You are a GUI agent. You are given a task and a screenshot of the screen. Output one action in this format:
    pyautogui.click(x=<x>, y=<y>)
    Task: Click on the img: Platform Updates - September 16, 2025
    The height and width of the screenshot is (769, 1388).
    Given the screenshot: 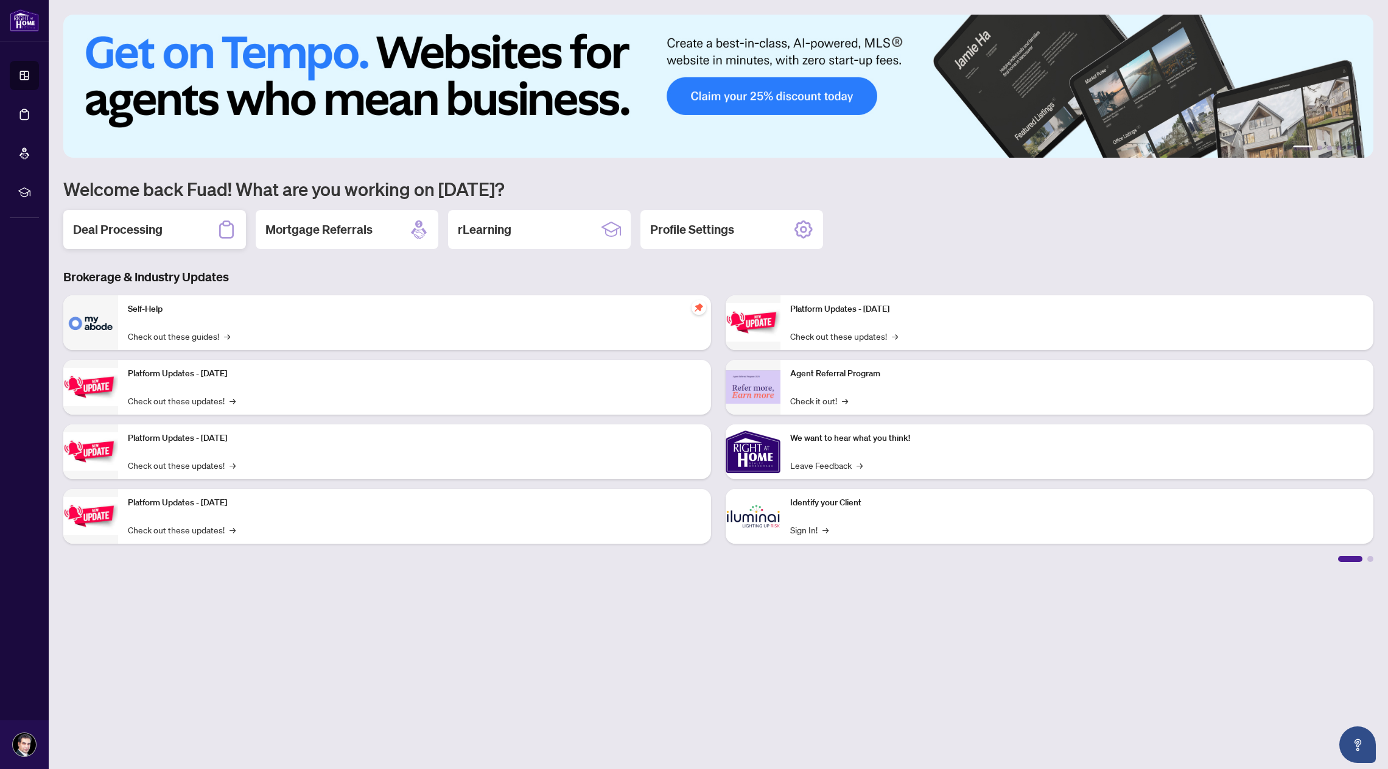 What is the action you would take?
    pyautogui.click(x=91, y=386)
    